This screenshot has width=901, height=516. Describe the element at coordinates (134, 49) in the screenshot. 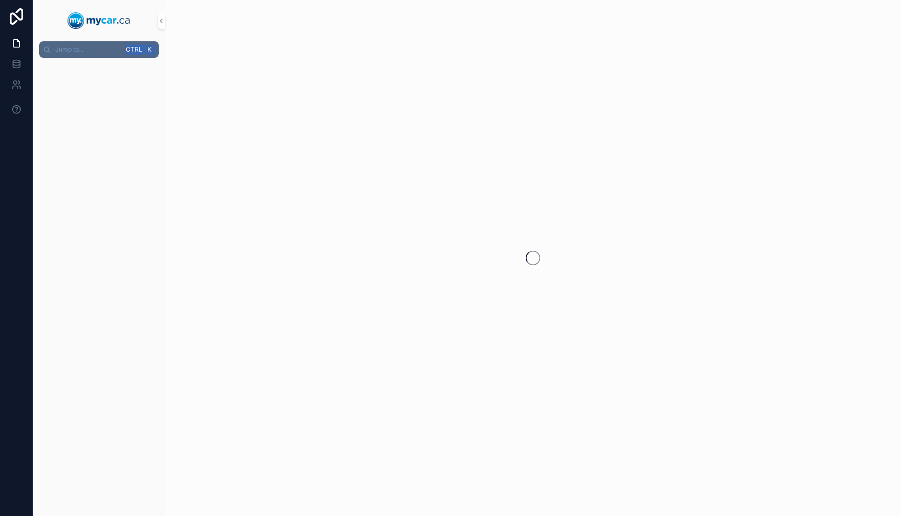

I see `span: Ctrl` at that location.